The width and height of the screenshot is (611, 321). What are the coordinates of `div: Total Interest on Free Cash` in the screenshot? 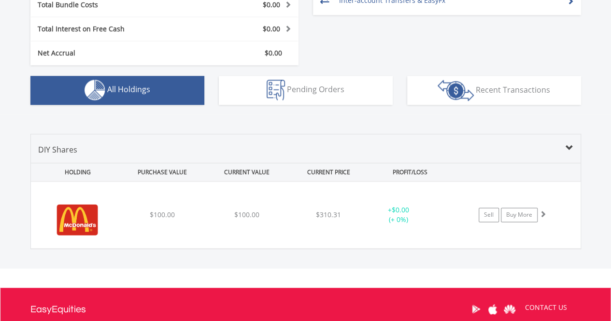 It's located at (109, 29).